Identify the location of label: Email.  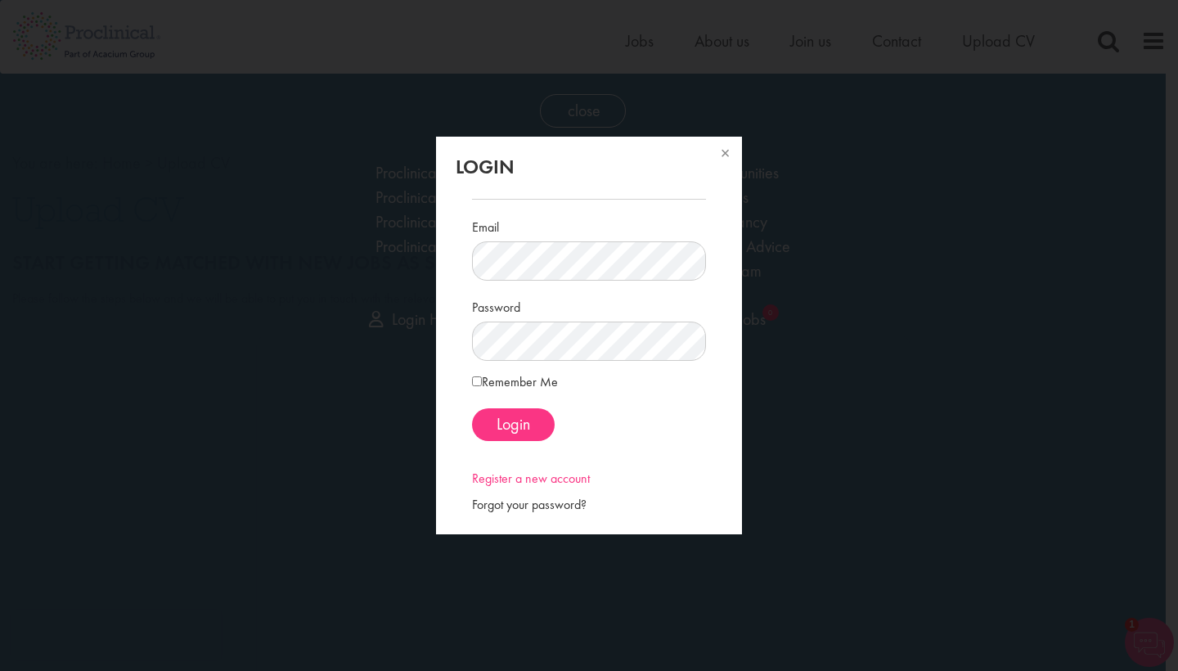
(485, 225).